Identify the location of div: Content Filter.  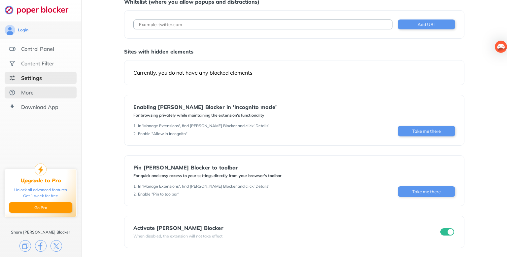
(38, 63).